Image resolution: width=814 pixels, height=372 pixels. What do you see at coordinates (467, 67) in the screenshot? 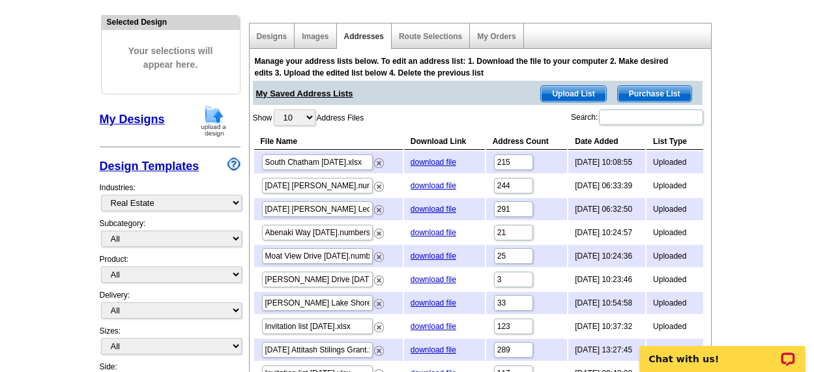
I see `div: Manage your address lists below. To edit an address list: 1. Download the file to your computer 2...` at bounding box center [467, 67].